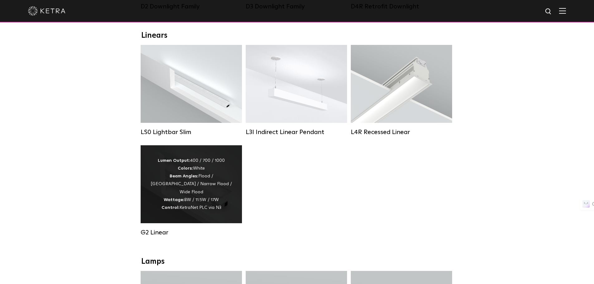 Image resolution: width=594 pixels, height=284 pixels. I want to click on a: LS0 Lightbar Slim Lumen Output:200 / 350Colors:White / BlackControl:X96 Controller, so click(191, 90).